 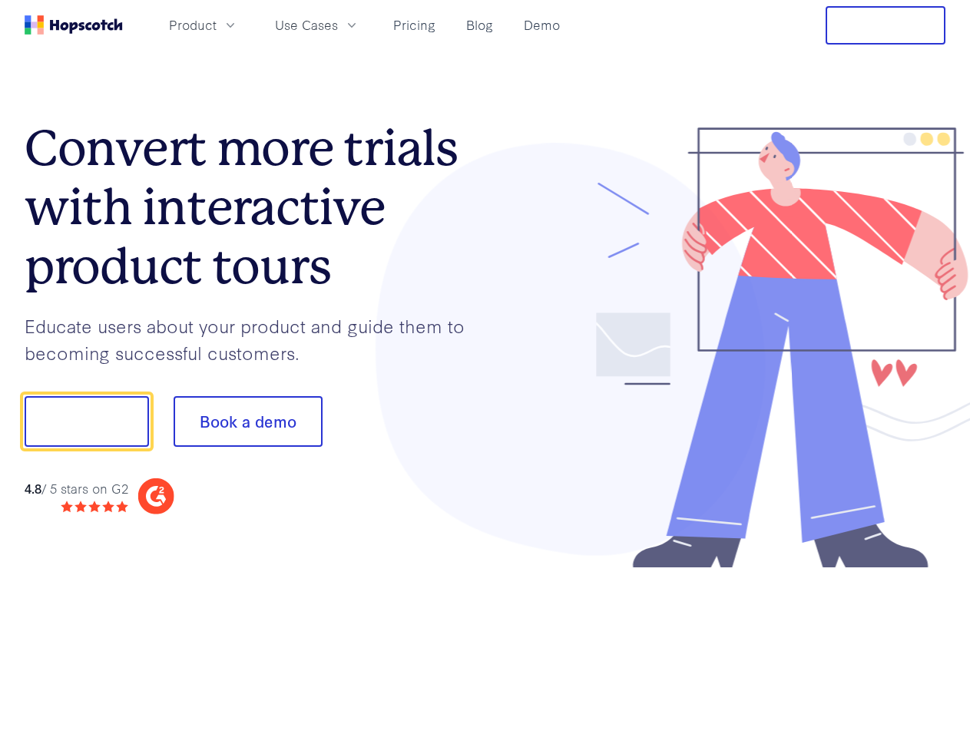 What do you see at coordinates (248, 422) in the screenshot?
I see `button: Book a demo` at bounding box center [248, 422].